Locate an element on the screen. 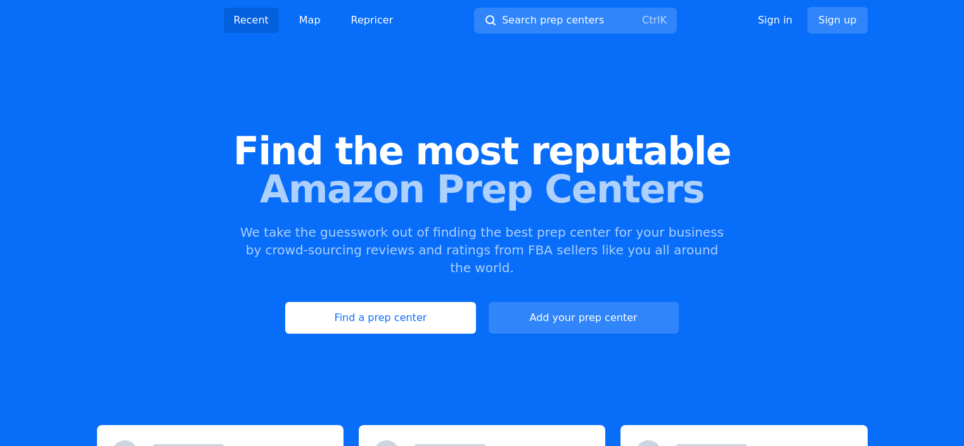 The height and width of the screenshot is (446, 964). span: Search prep centers is located at coordinates (553, 20).